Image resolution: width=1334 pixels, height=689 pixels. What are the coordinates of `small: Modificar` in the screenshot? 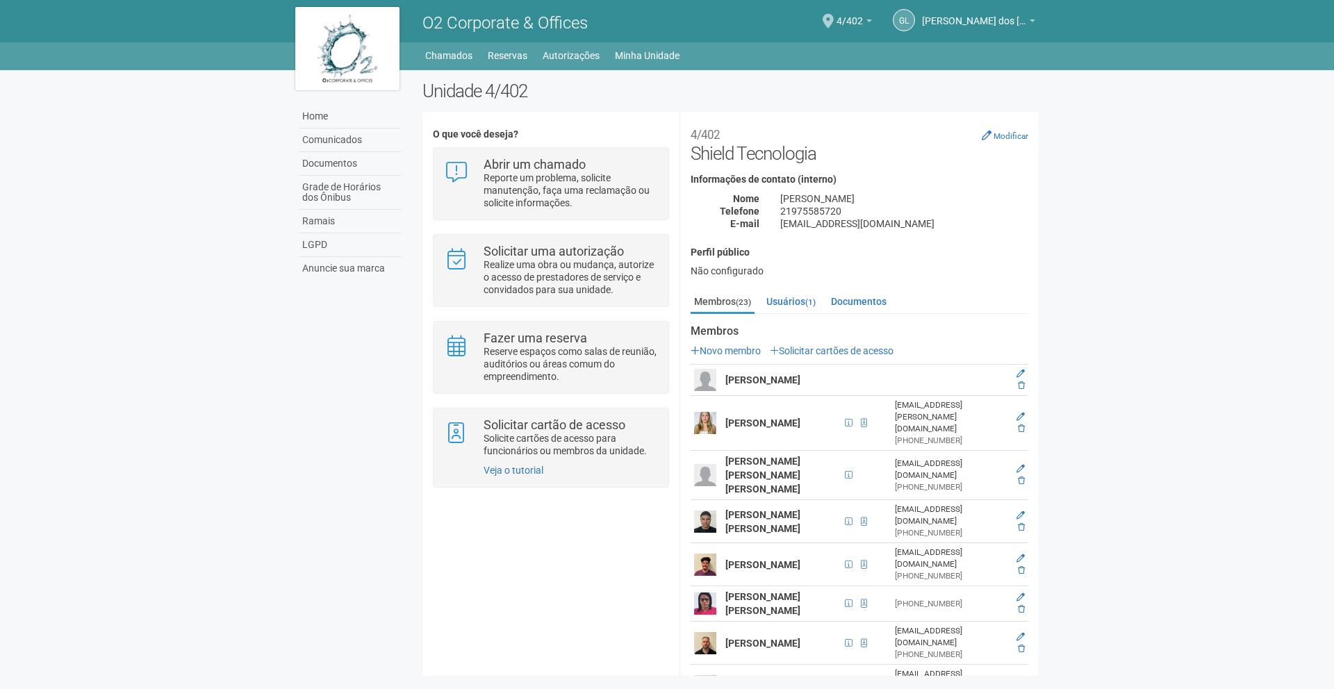 It's located at (1011, 136).